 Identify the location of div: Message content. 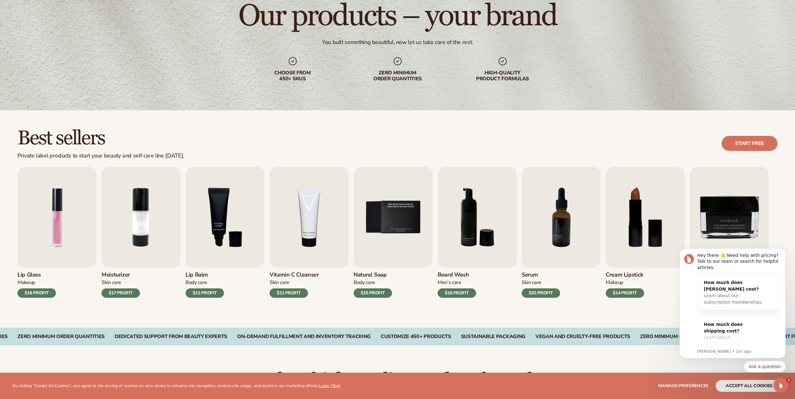
(69, 57).